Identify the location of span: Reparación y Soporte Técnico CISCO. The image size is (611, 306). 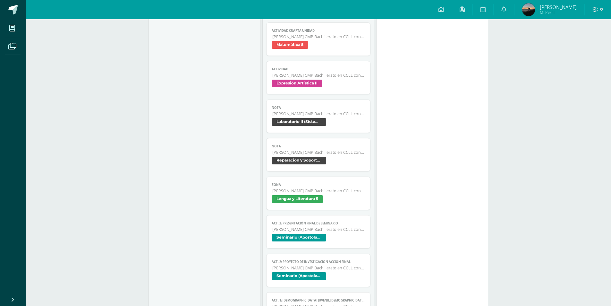
(299, 160).